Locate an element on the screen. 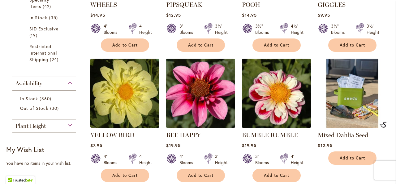 This screenshot has width=396, height=184. img: YELLOW BIRD is located at coordinates (125, 93).